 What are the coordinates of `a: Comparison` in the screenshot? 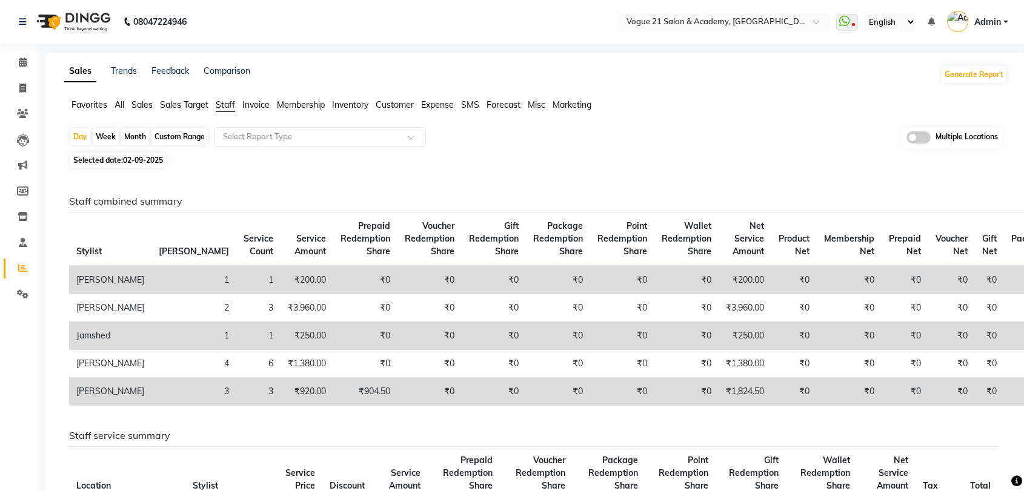 It's located at (227, 71).